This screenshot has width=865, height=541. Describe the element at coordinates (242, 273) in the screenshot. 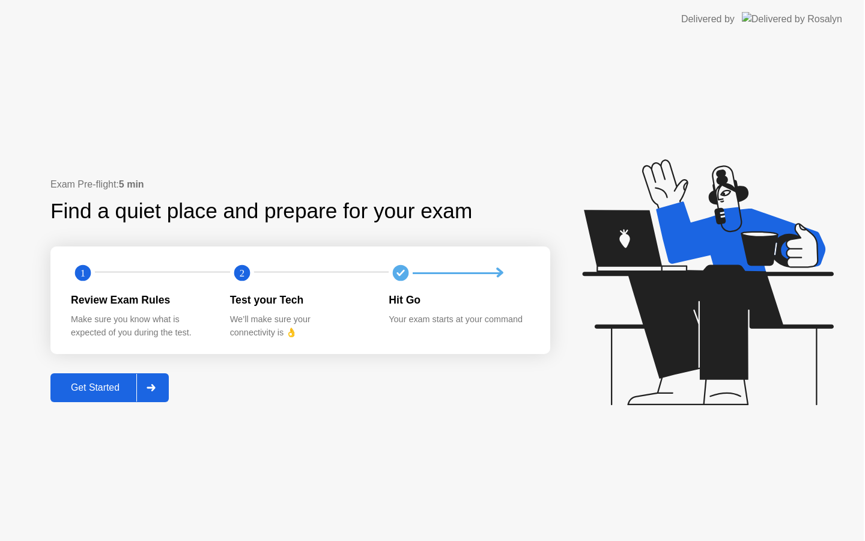

I see `text: 2` at that location.